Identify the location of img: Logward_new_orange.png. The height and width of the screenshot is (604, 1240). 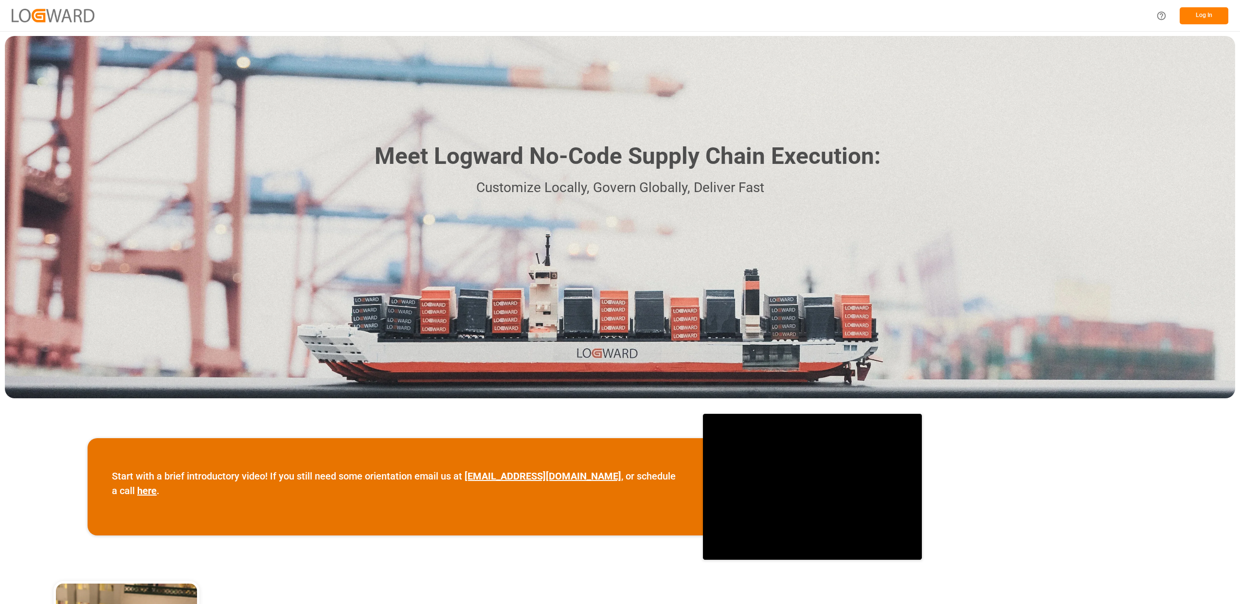
(53, 15).